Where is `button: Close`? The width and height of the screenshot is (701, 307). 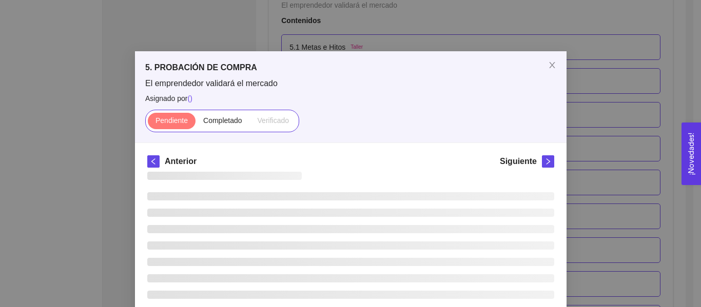
button: Close is located at coordinates (552, 66).